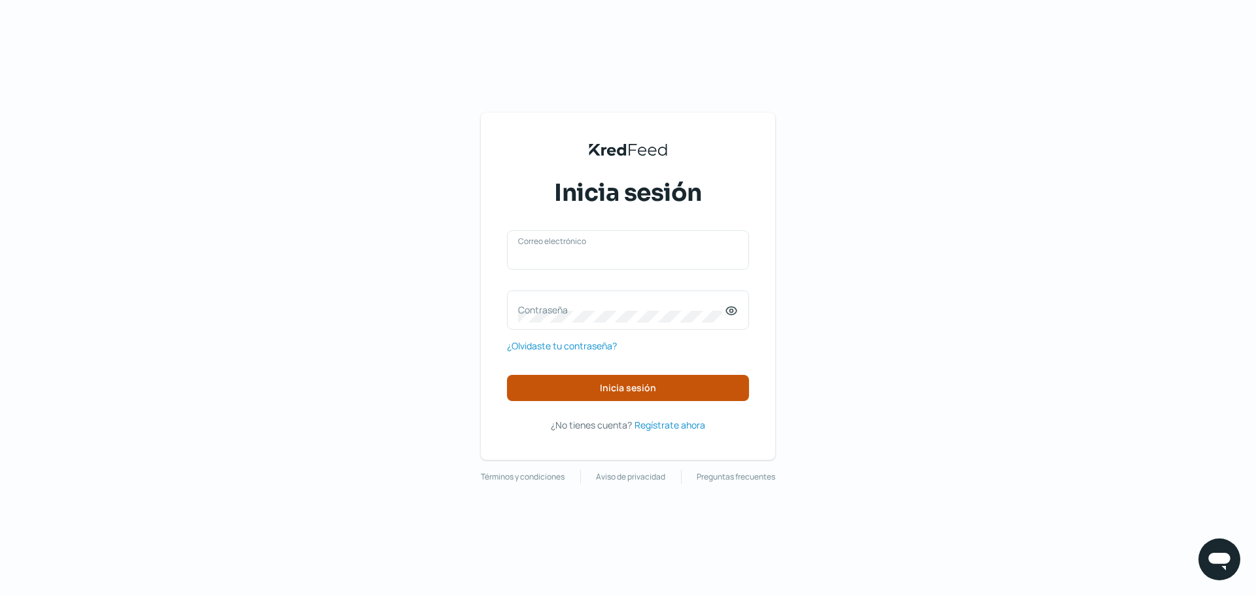 The height and width of the screenshot is (596, 1256). Describe the element at coordinates (1220, 559) in the screenshot. I see `img: chatIcon` at that location.